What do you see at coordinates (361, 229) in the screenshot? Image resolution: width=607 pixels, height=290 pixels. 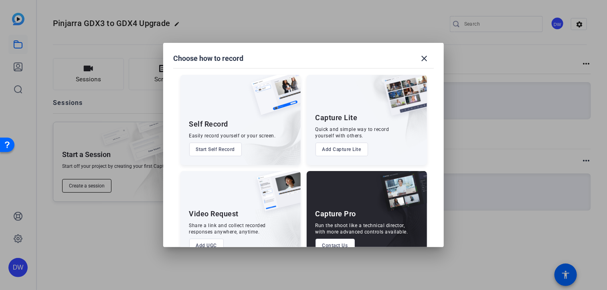 I see `div: Run the shoot like a technical director, with more advanced controls available.` at bounding box center [361, 229].